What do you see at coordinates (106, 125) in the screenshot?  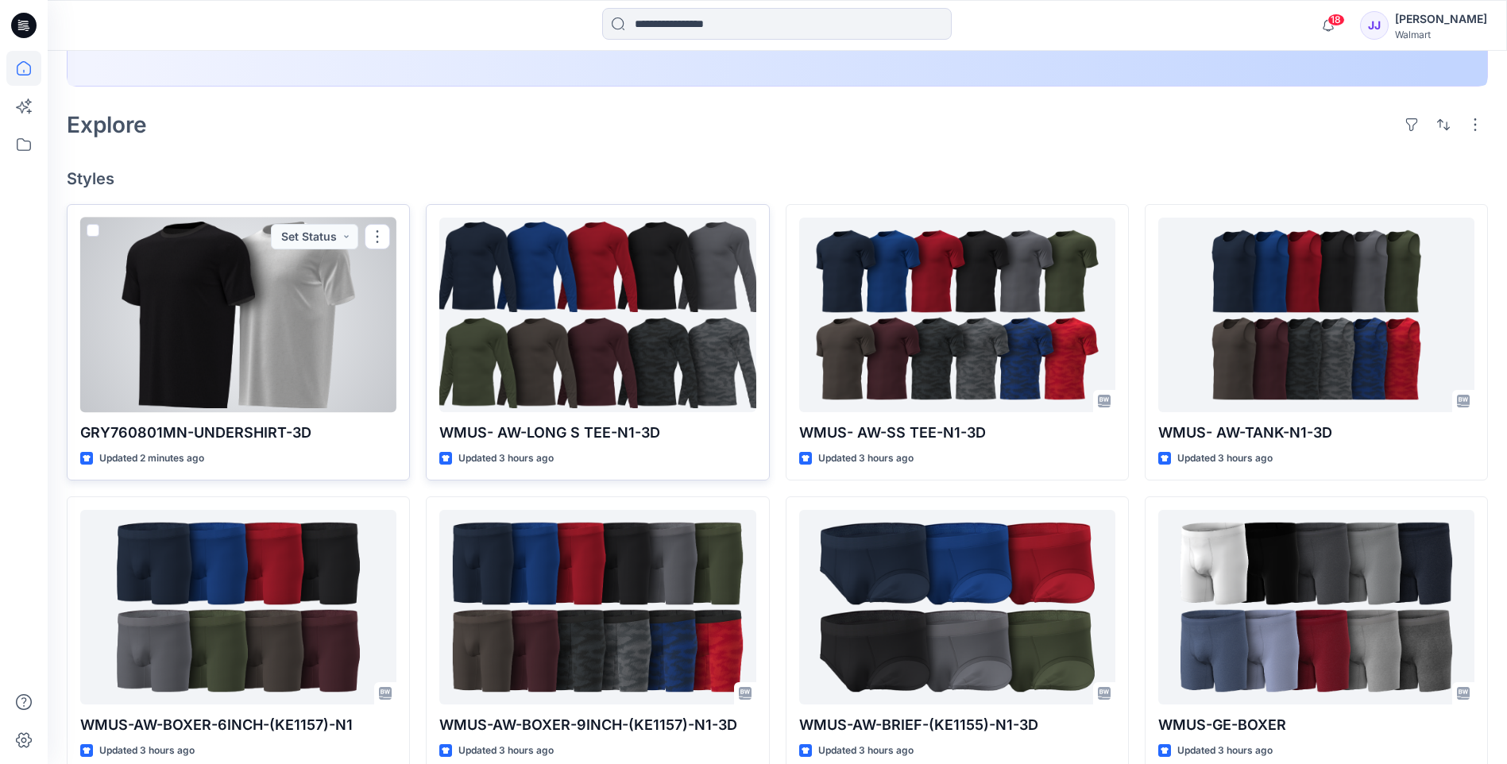 I see `h2: Explore` at bounding box center [106, 125].